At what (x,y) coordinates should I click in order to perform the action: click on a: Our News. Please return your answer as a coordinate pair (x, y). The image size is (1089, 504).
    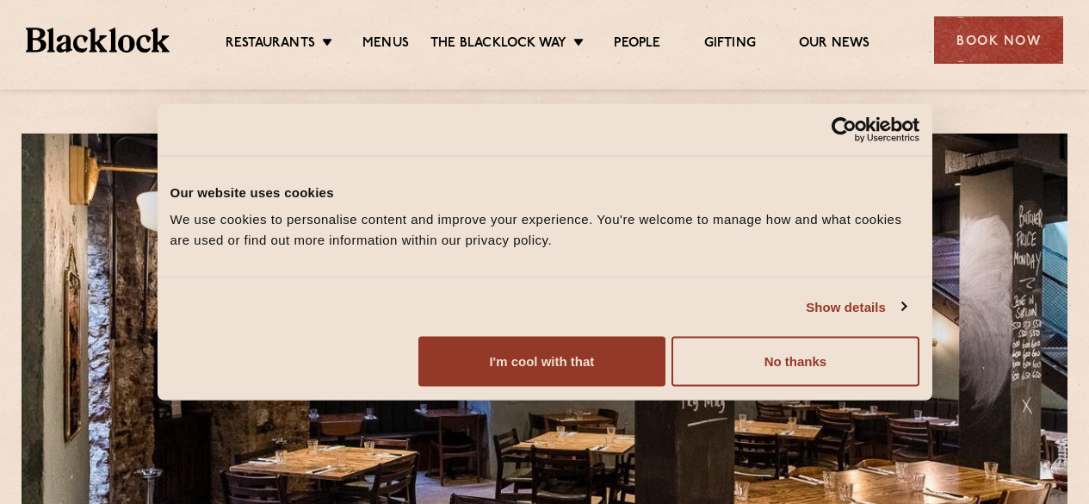
    Looking at the image, I should click on (834, 45).